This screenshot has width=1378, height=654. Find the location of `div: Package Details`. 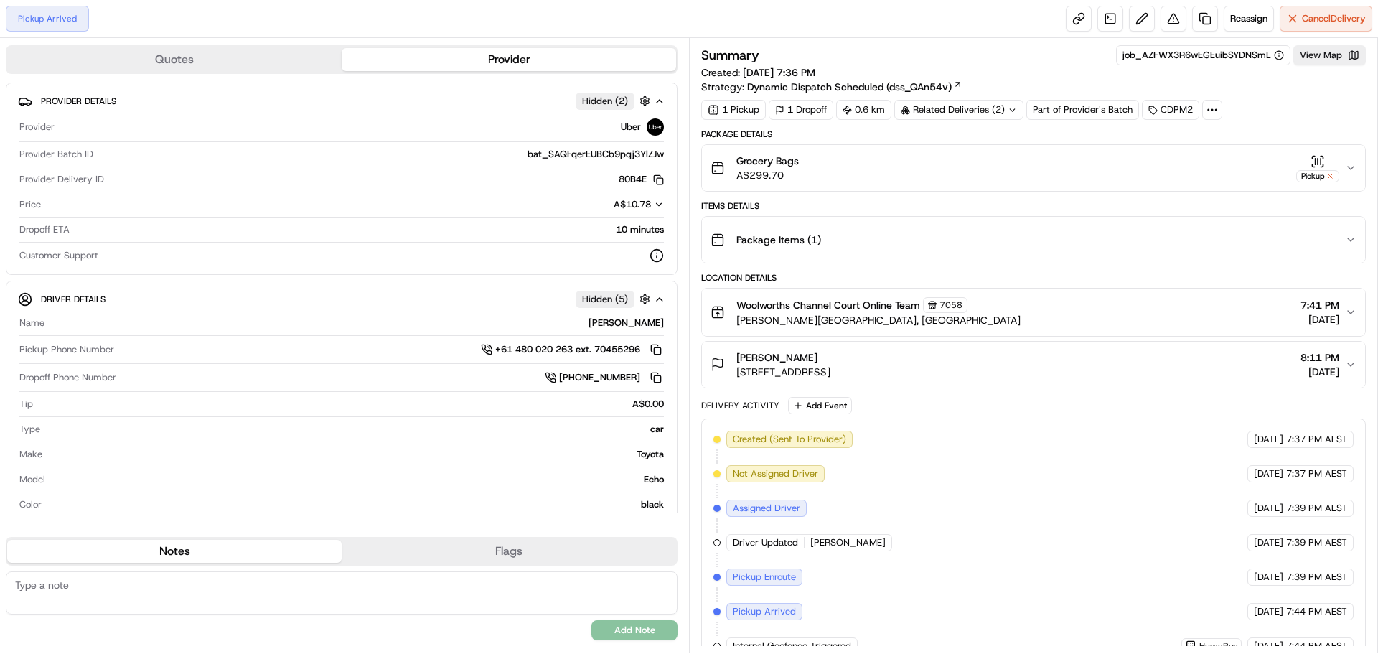

div: Package Details is located at coordinates (1034, 134).